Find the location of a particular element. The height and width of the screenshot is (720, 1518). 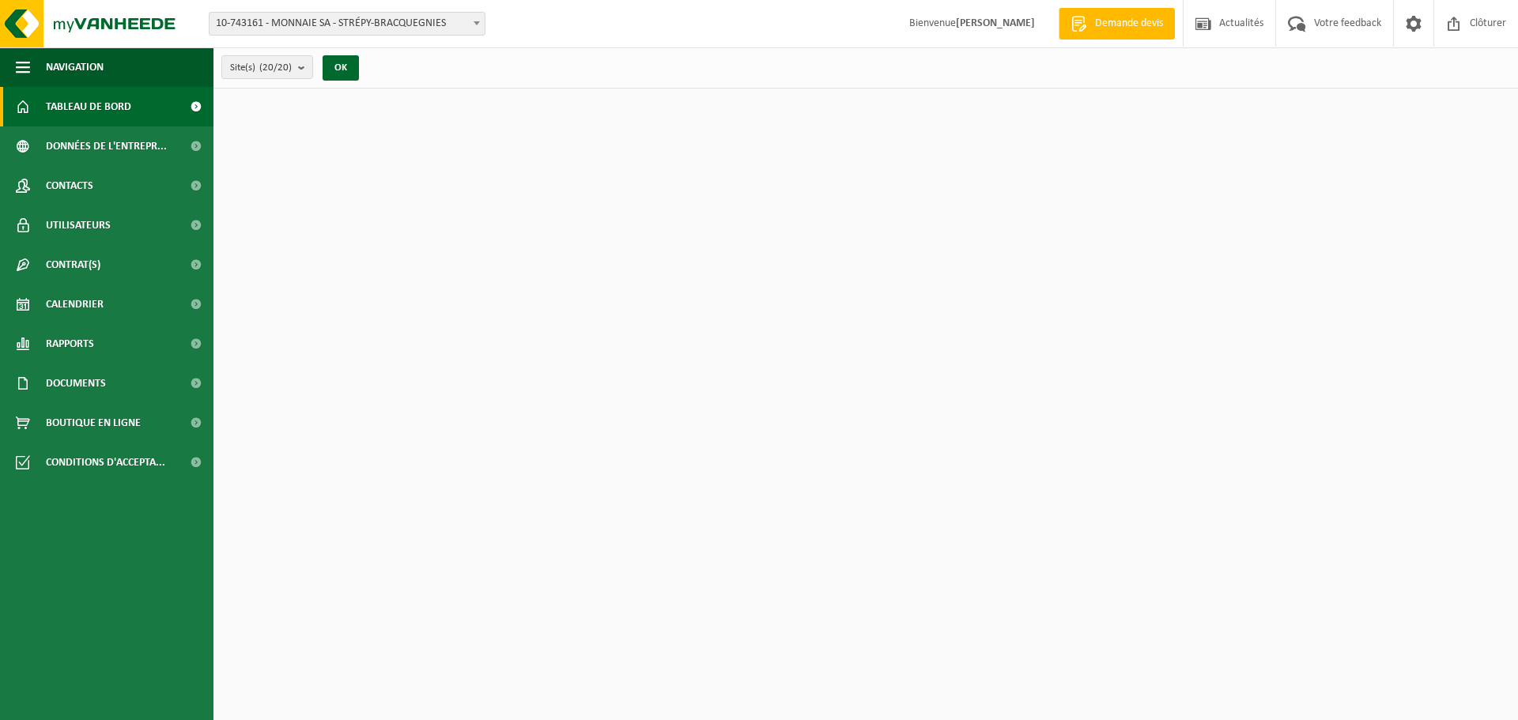

span: Navigation is located at coordinates (74, 67).